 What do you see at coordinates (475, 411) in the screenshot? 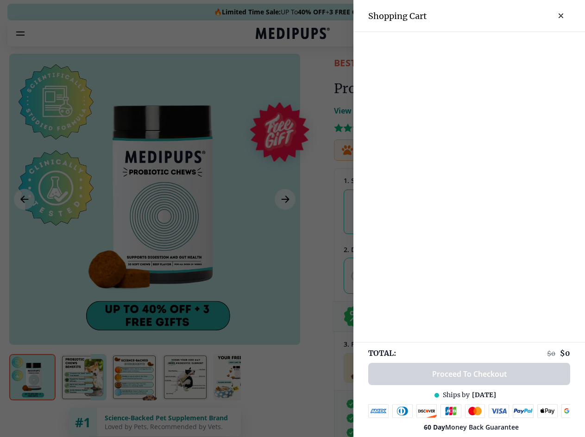
I see `img: mastercard` at bounding box center [475, 411].